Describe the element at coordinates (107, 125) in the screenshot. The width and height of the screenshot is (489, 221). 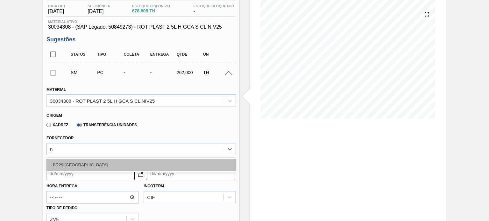
I see `label: Transferência Unidades` at that location.